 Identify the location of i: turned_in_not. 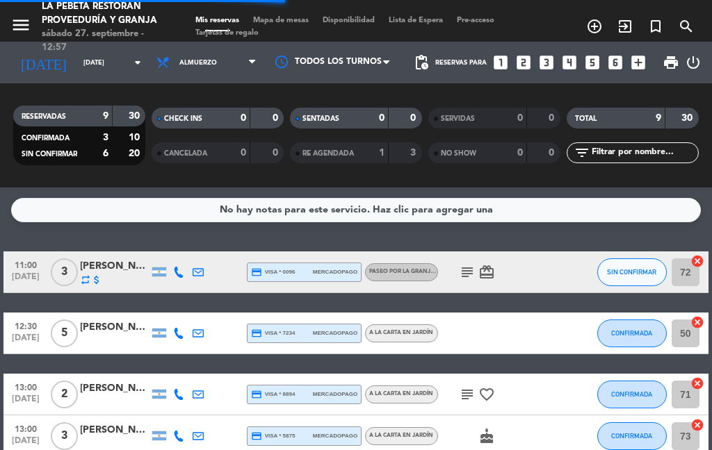
(655, 26).